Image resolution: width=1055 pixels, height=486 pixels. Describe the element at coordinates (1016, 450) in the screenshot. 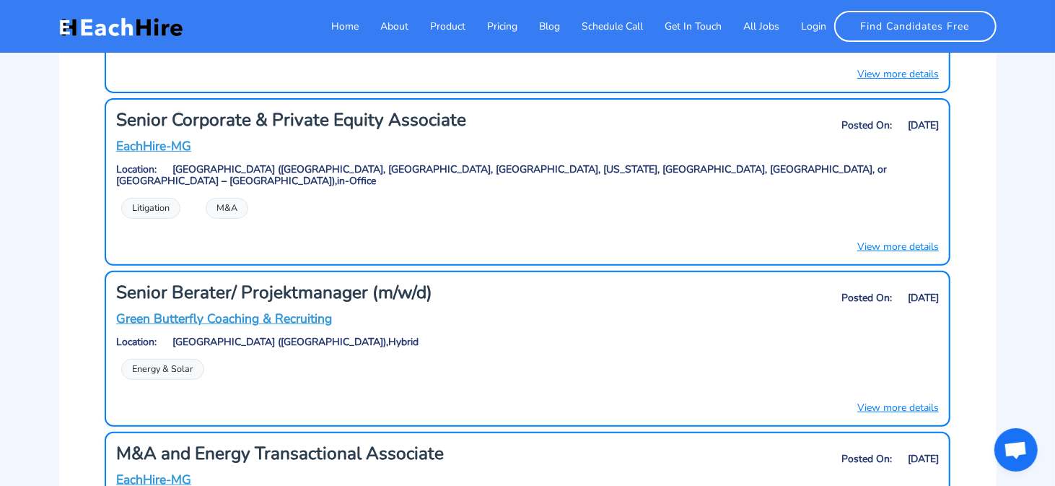

I see `a: Aprire la chat` at that location.